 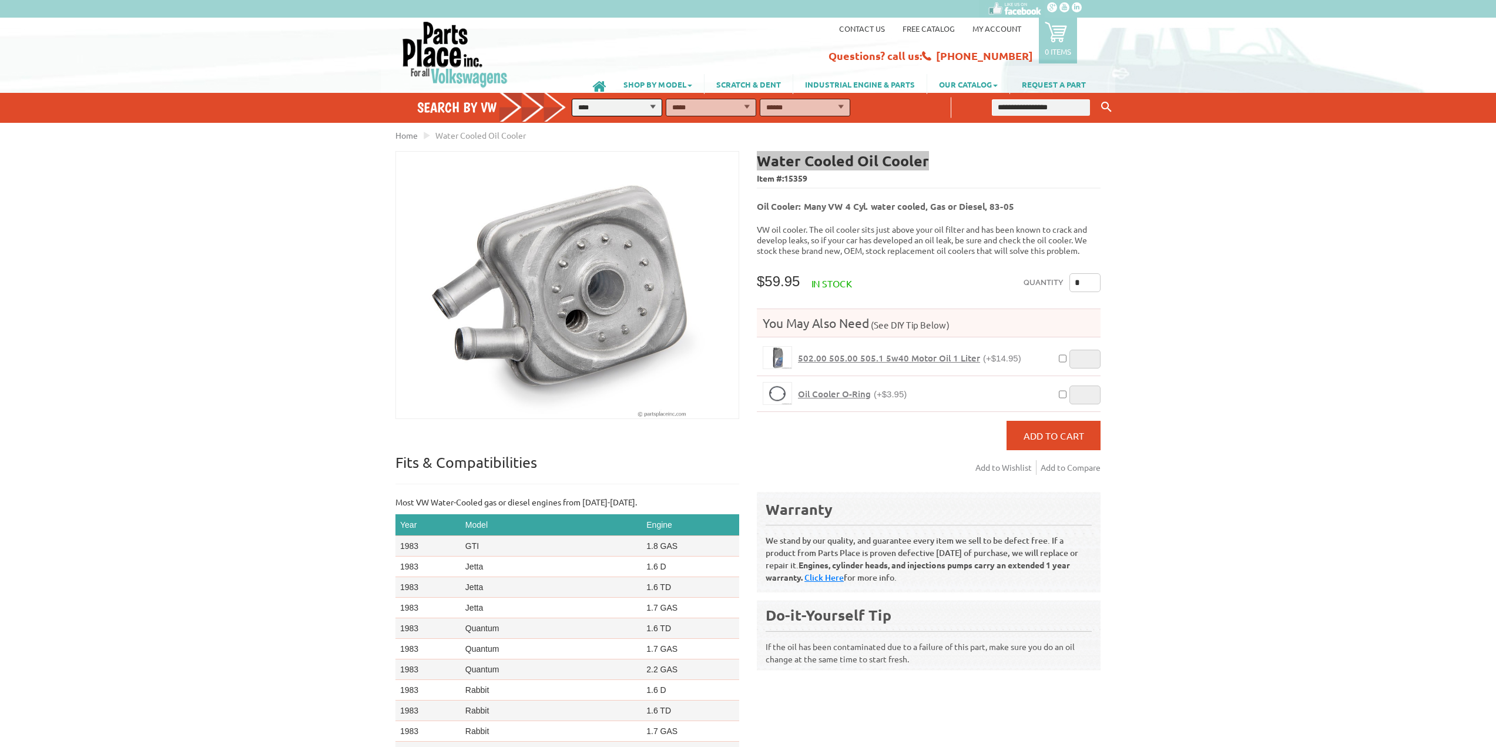 What do you see at coordinates (909, 358) in the screenshot?
I see `a: 502.00 505.00 505.1 5w40 Motor Oil 1 Liter(+$14.95)` at bounding box center [909, 358].